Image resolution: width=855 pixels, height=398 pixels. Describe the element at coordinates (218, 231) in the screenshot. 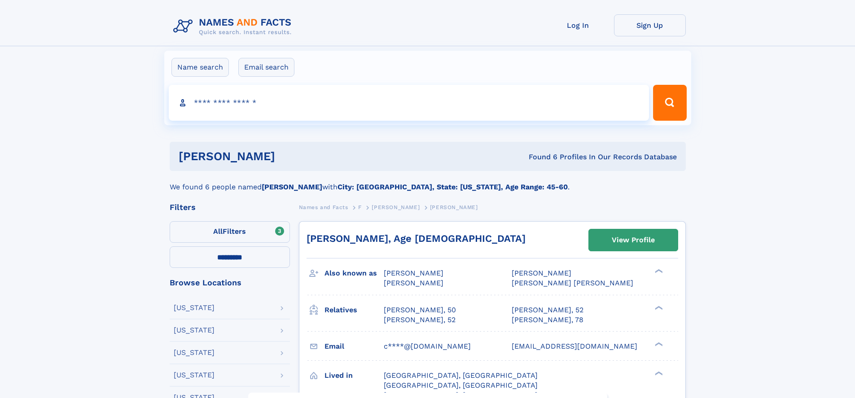

I see `span: All` at that location.